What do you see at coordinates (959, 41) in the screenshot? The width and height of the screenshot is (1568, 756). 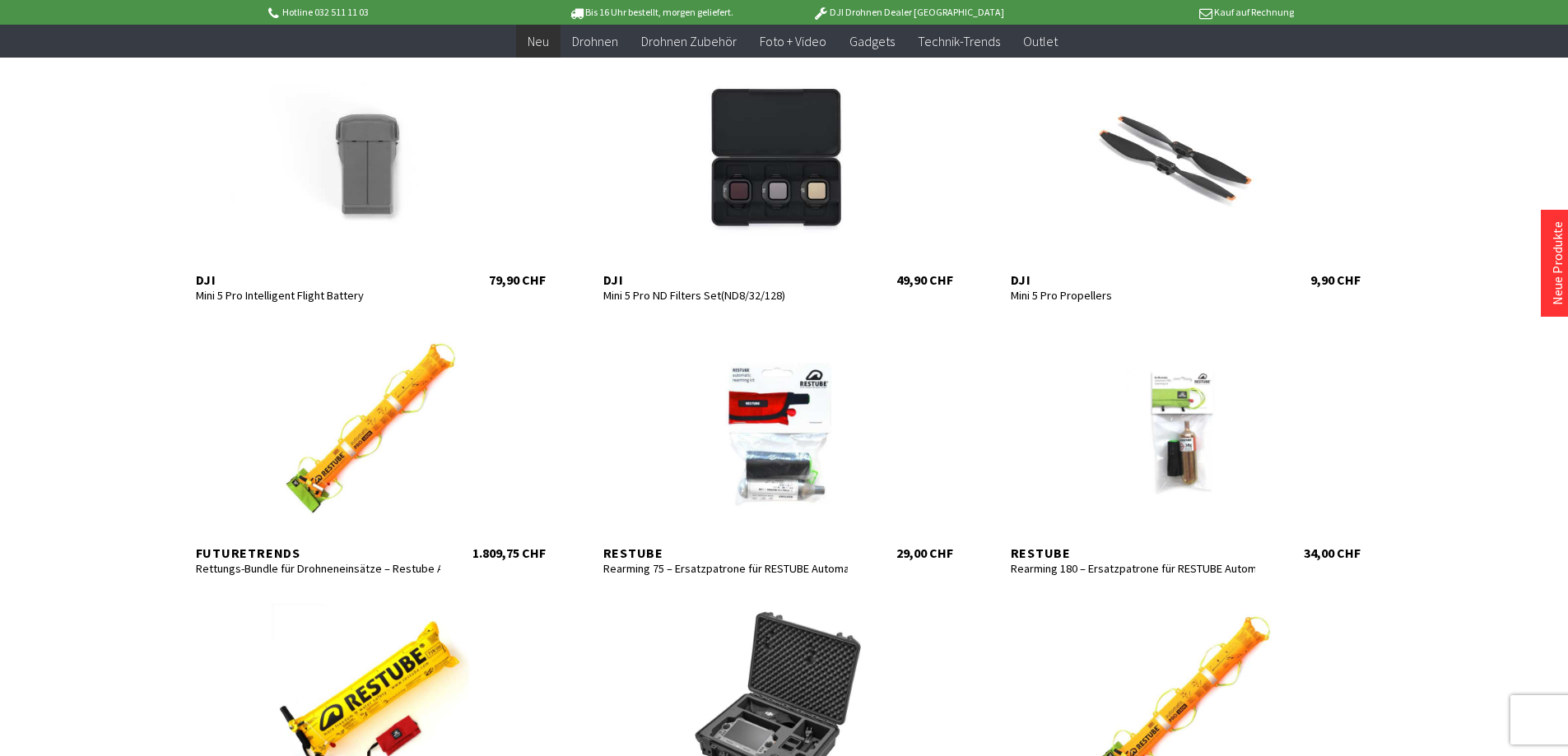 I see `a: Technik-Trends` at bounding box center [959, 41].